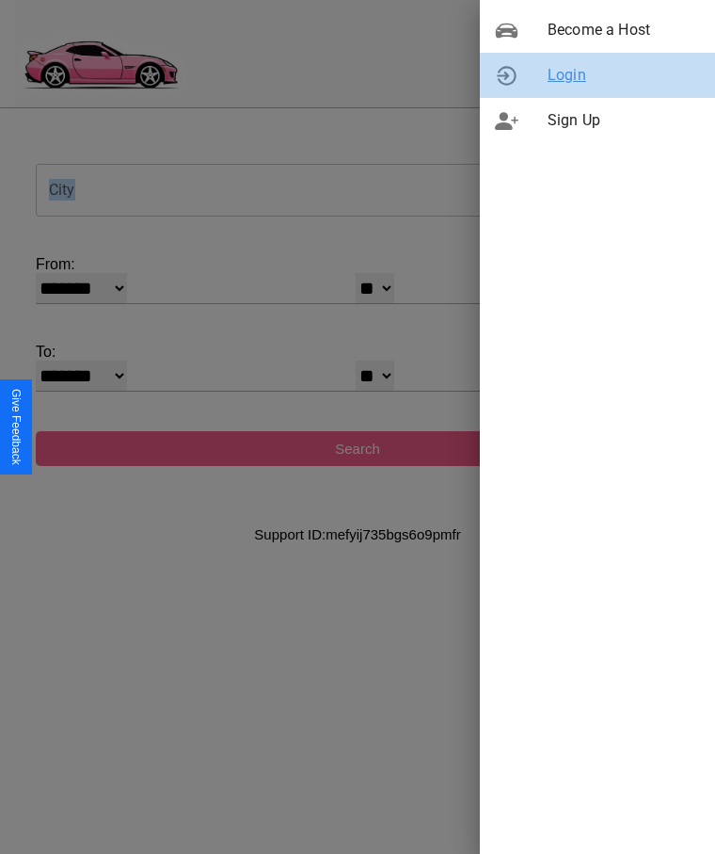  What do you see at coordinates (598, 120) in the screenshot?
I see `div: Sign Up` at bounding box center [598, 120].